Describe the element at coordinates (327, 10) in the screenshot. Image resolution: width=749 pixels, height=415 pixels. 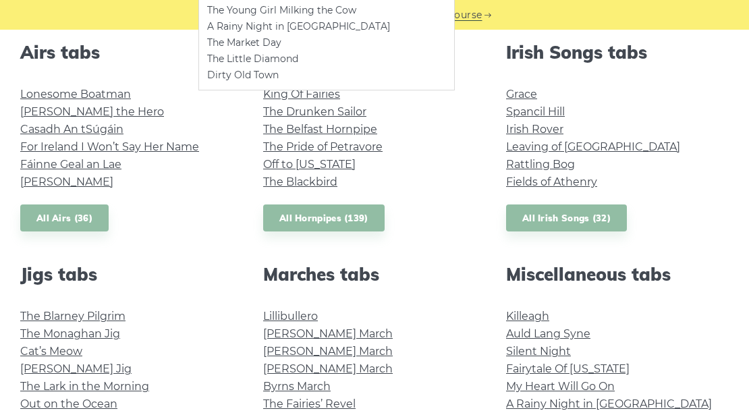
I see `li: The Young Girl Milking the Cow` at that location.